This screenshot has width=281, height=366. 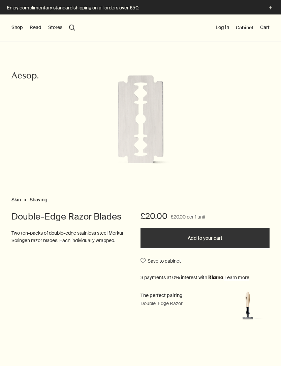 What do you see at coordinates (161, 295) in the screenshot?
I see `span: The perfect pairing` at bounding box center [161, 295].